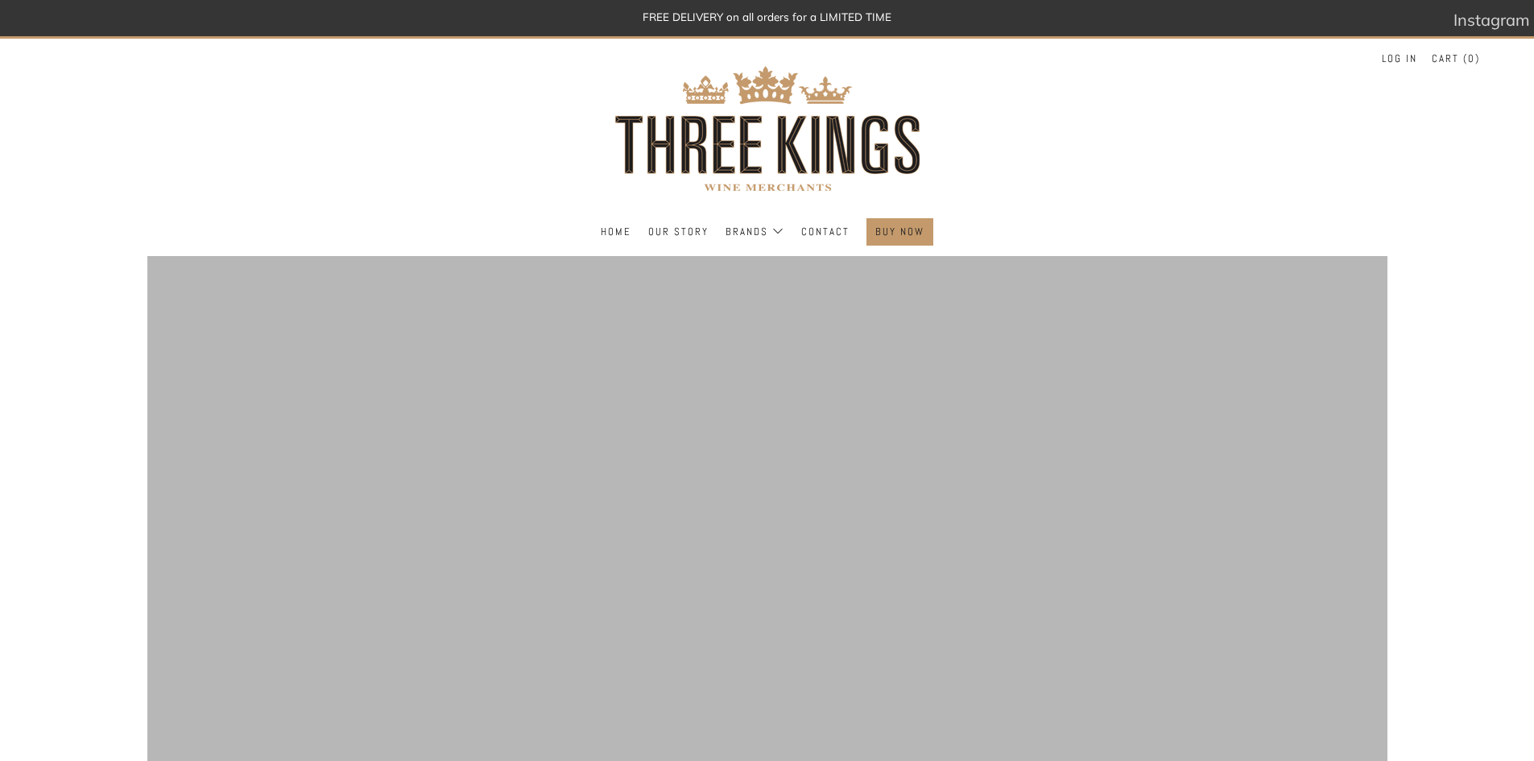 The width and height of the screenshot is (1534, 761). I want to click on a: Cart (0), so click(1456, 59).